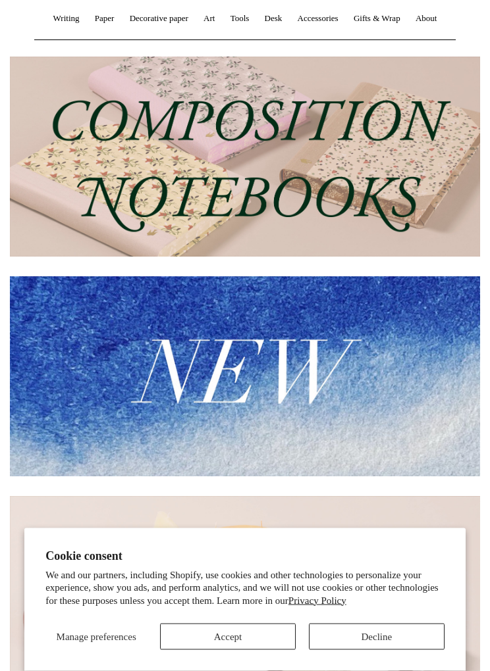  Describe the element at coordinates (376, 19) in the screenshot. I see `a: Gifts & Wrap` at that location.